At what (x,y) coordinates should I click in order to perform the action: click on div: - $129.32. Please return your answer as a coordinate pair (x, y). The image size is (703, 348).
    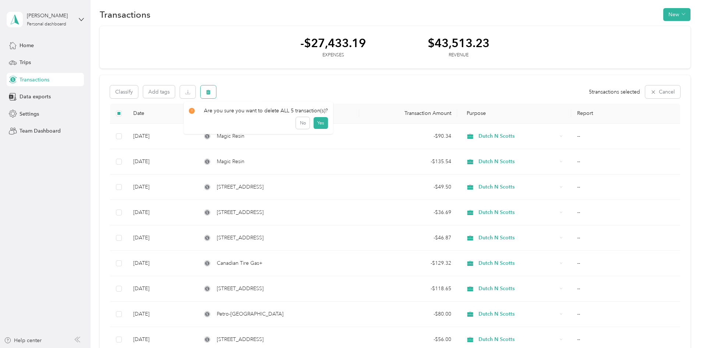
    Looking at the image, I should click on (408, 263).